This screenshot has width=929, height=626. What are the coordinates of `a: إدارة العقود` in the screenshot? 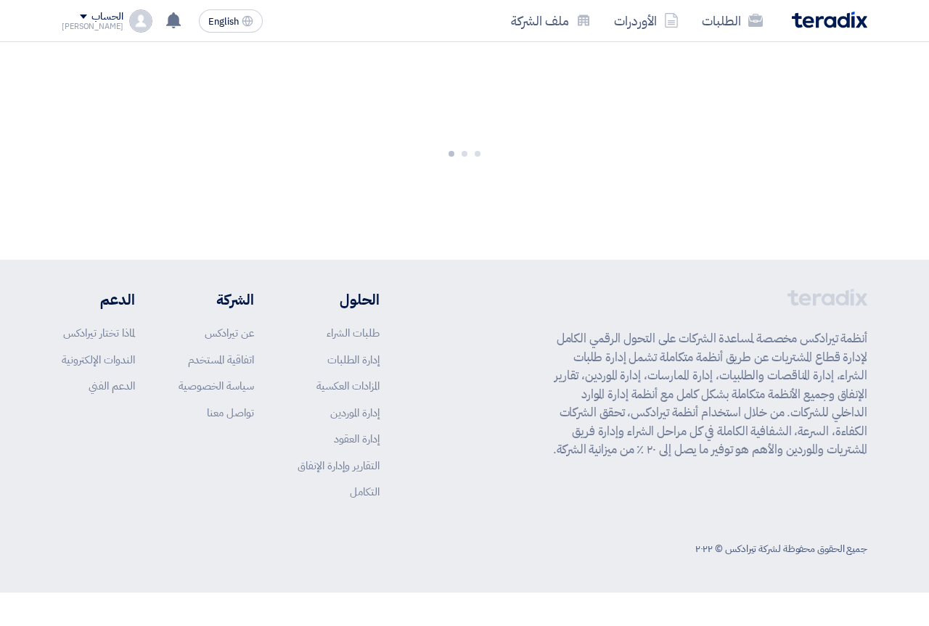 It's located at (356, 439).